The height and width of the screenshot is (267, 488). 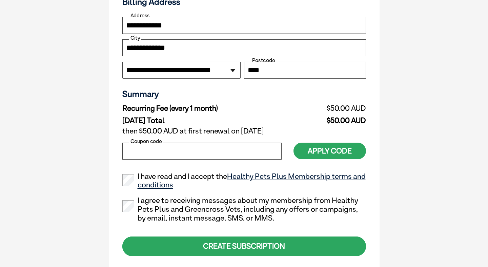 I want to click on h3: Summary, so click(x=244, y=94).